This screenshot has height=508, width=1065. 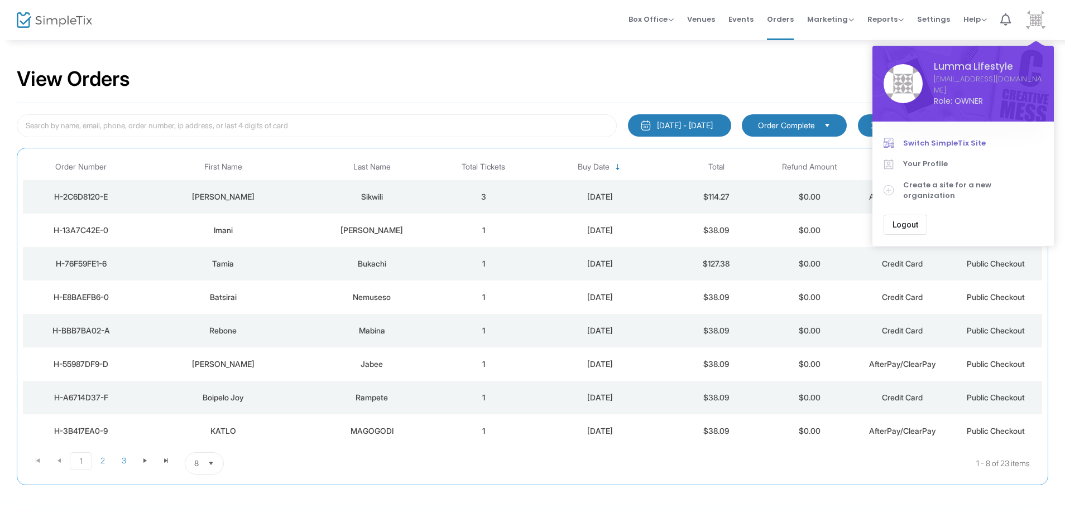 I want to click on input: Search by name, email, phone, order number, ip address, or last 4 digits of card, so click(x=316, y=126).